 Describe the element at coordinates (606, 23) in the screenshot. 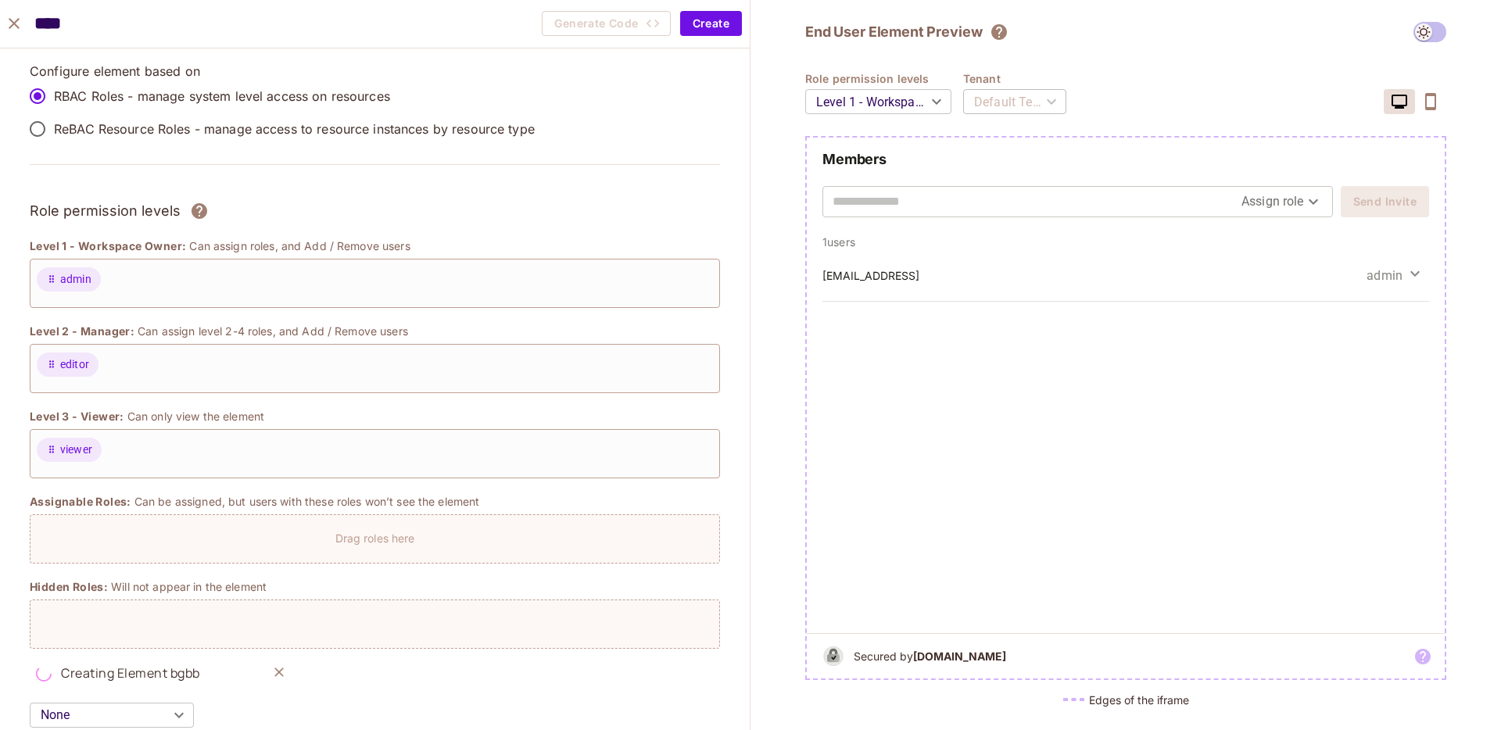

I see `button: Generate Code` at that location.